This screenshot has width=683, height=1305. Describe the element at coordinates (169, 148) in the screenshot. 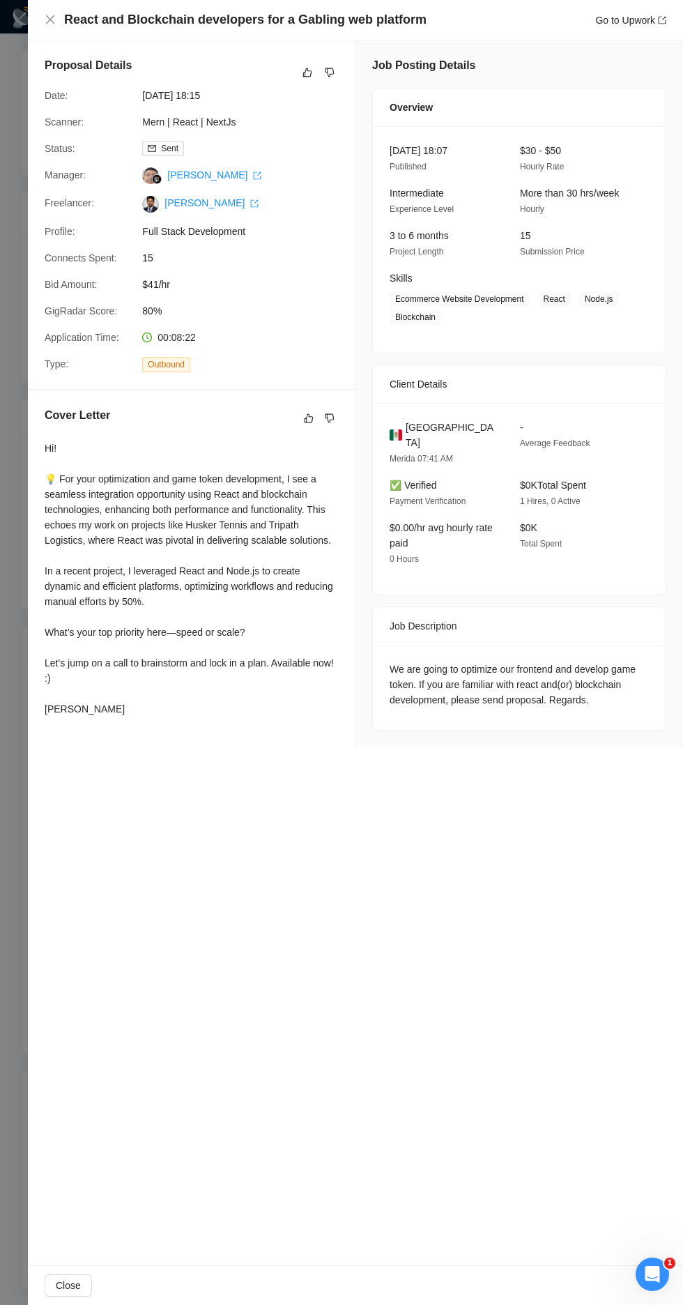

I see `span: Sent` at that location.